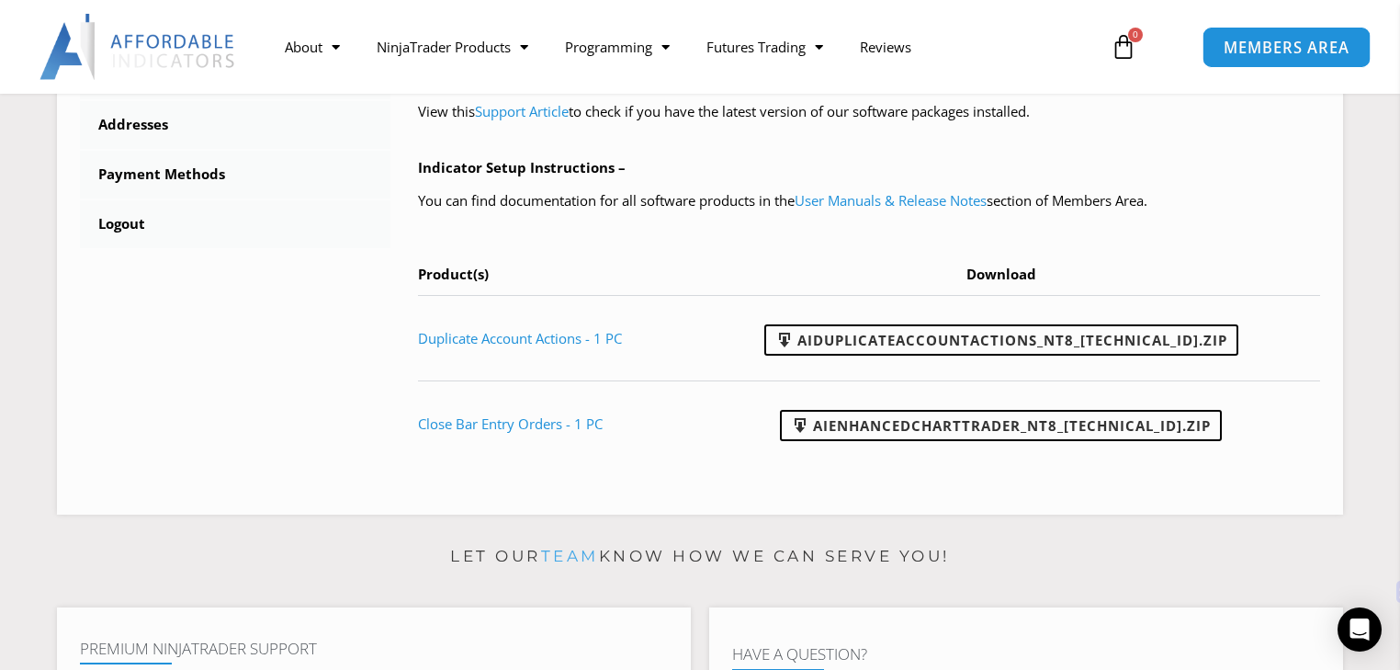  Describe the element at coordinates (679, 47) in the screenshot. I see `nav: Menu` at that location.